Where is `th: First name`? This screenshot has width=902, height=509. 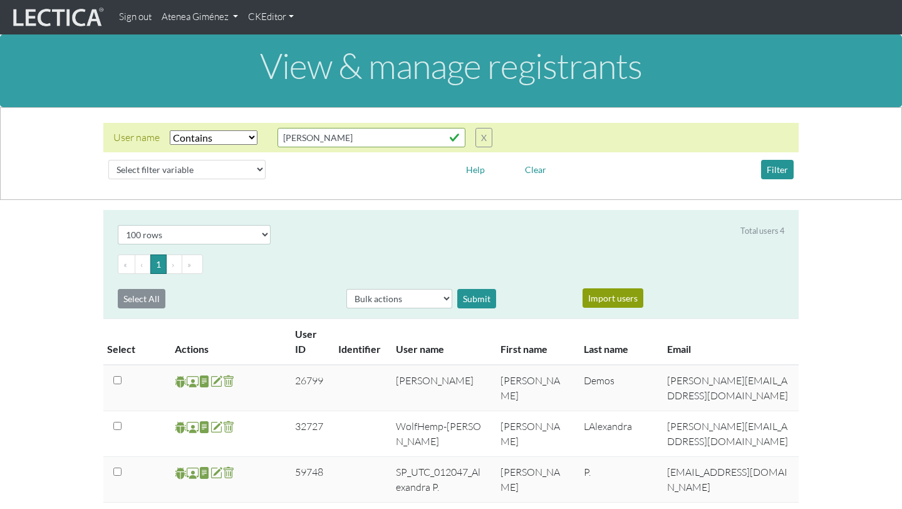
th: First name is located at coordinates (534, 341).